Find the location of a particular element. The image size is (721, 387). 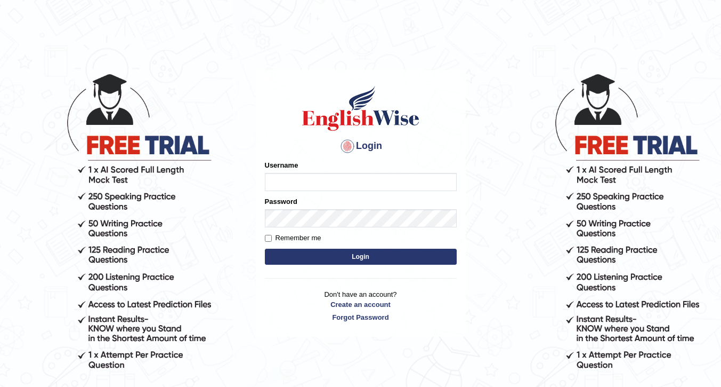

button: Login is located at coordinates (361, 256).